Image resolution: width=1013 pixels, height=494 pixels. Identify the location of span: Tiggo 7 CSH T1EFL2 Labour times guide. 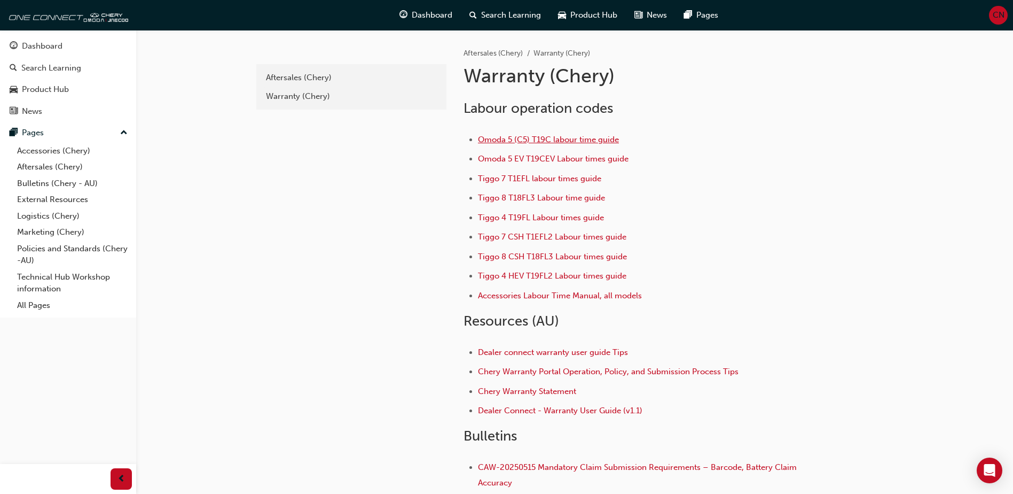
(552, 237).